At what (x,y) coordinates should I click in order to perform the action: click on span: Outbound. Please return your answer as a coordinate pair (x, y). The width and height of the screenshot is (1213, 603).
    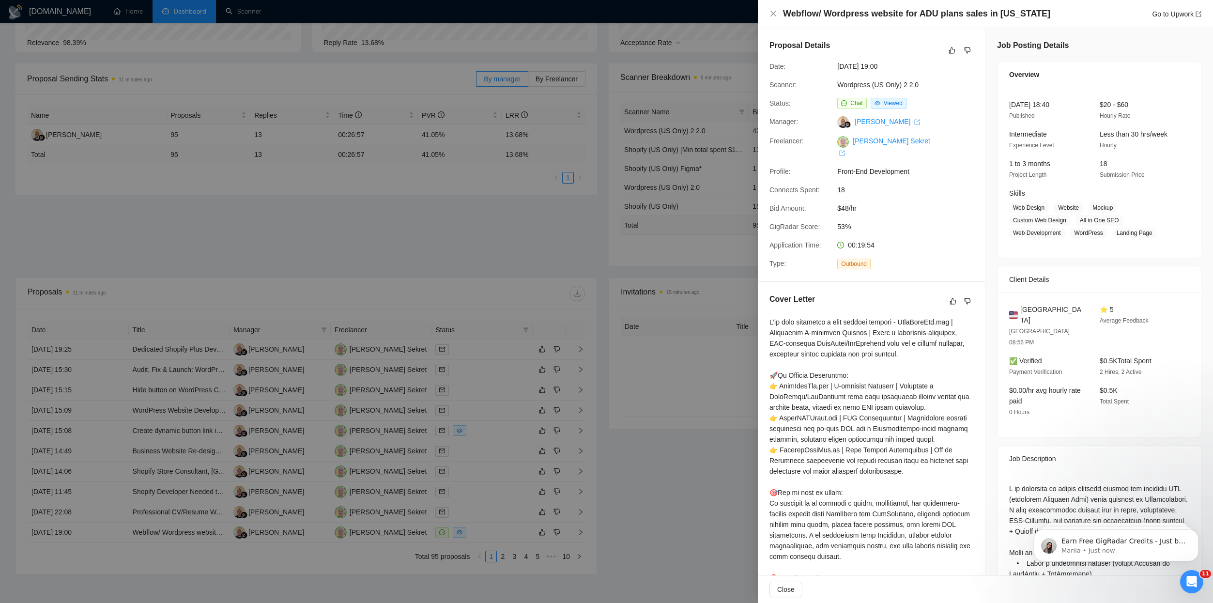
    Looking at the image, I should click on (854, 264).